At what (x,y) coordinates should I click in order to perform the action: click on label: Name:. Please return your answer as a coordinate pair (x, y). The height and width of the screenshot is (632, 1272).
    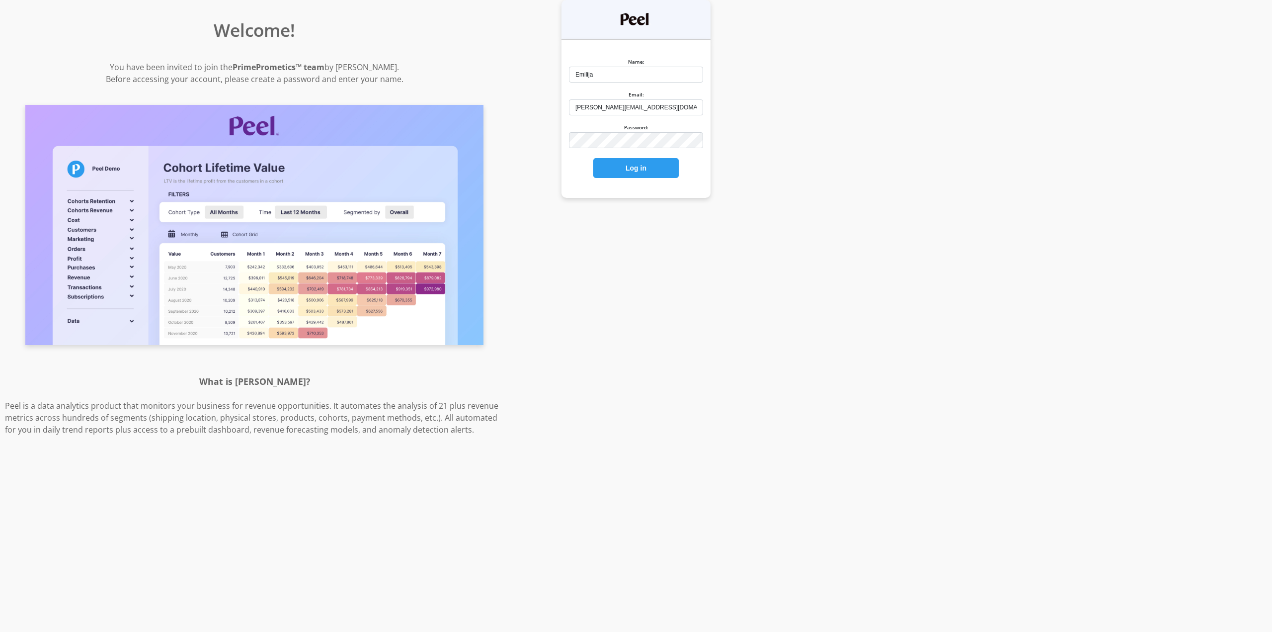
    Looking at the image, I should click on (636, 62).